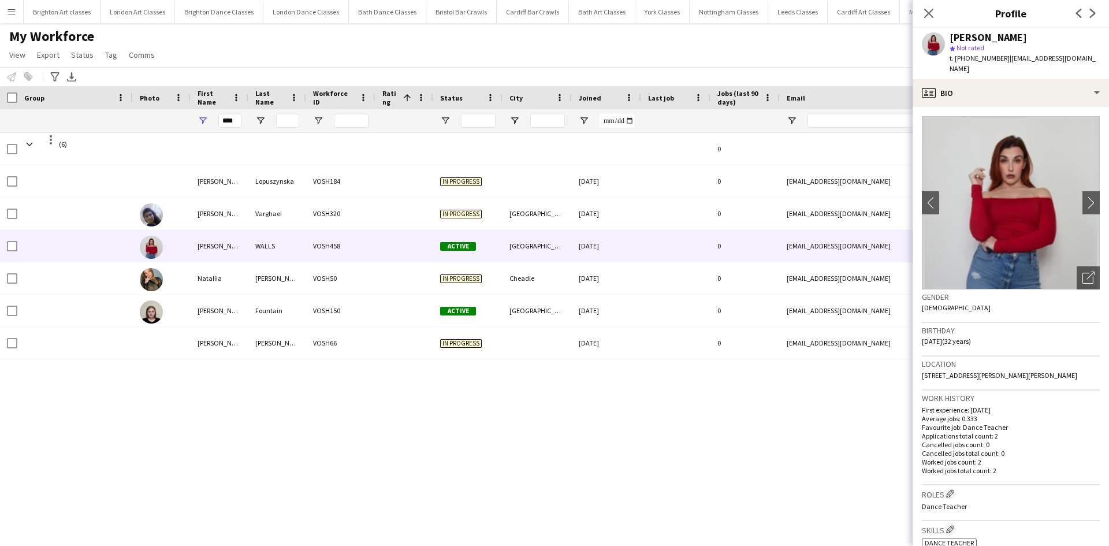  What do you see at coordinates (34, 98) in the screenshot?
I see `span: Group` at bounding box center [34, 98].